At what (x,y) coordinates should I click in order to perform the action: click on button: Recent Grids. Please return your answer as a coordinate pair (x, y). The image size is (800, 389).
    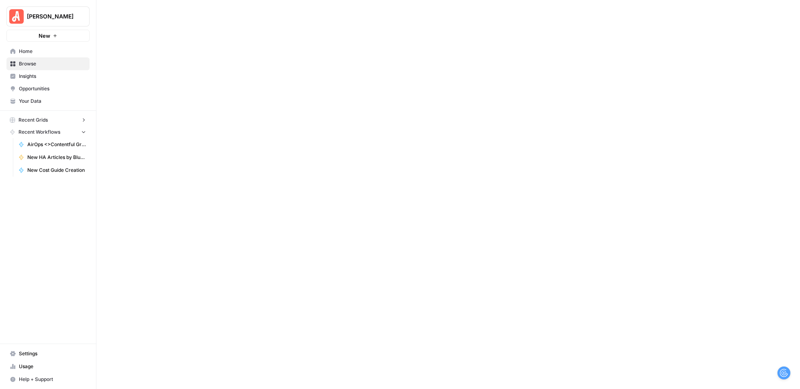
    Looking at the image, I should click on (48, 120).